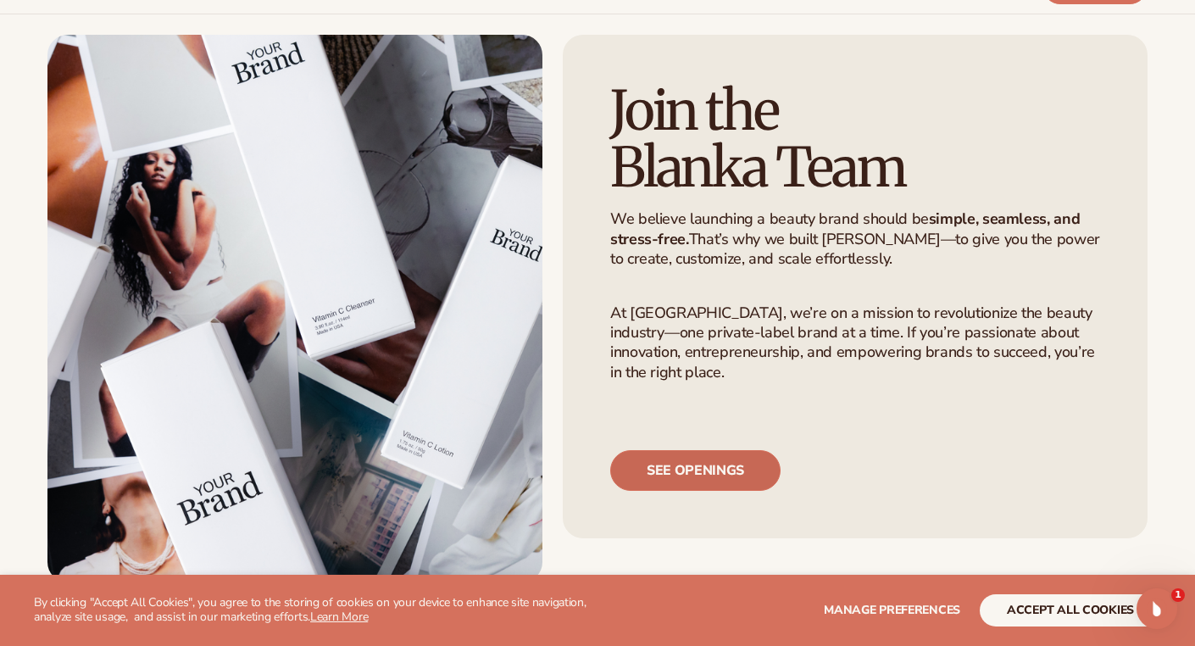 This screenshot has height=646, width=1195. Describe the element at coordinates (892, 610) in the screenshot. I see `button: Manage preferences` at that location.